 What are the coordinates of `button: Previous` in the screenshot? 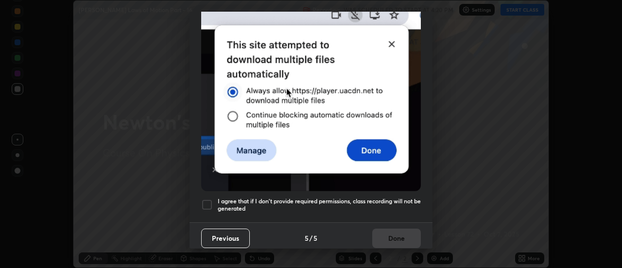 It's located at (225, 238).